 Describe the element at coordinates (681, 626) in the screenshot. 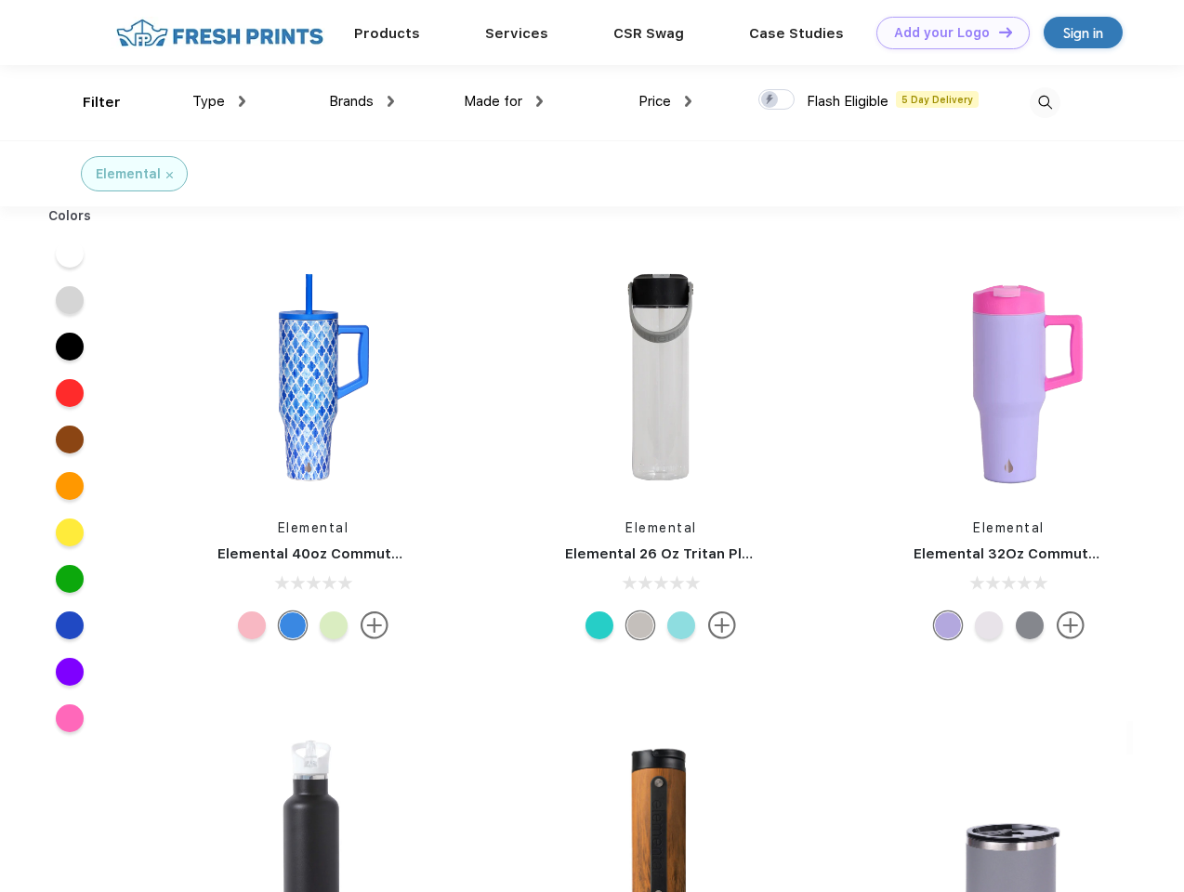

I see `div: Berry breeze` at that location.